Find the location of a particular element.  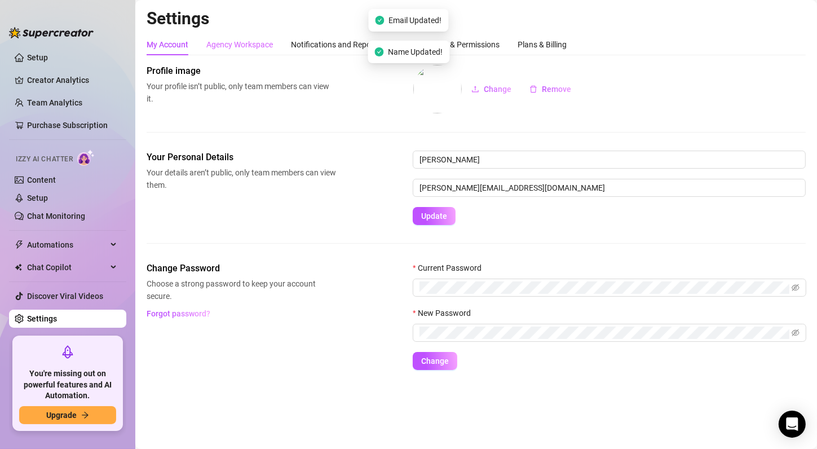

div: My Account is located at coordinates (167, 45).